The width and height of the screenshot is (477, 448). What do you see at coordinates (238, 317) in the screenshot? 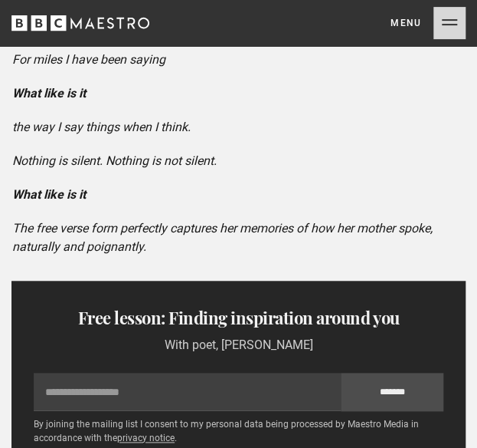
I see `h3: Free lesson: Finding inspiration around you` at bounding box center [238, 317].